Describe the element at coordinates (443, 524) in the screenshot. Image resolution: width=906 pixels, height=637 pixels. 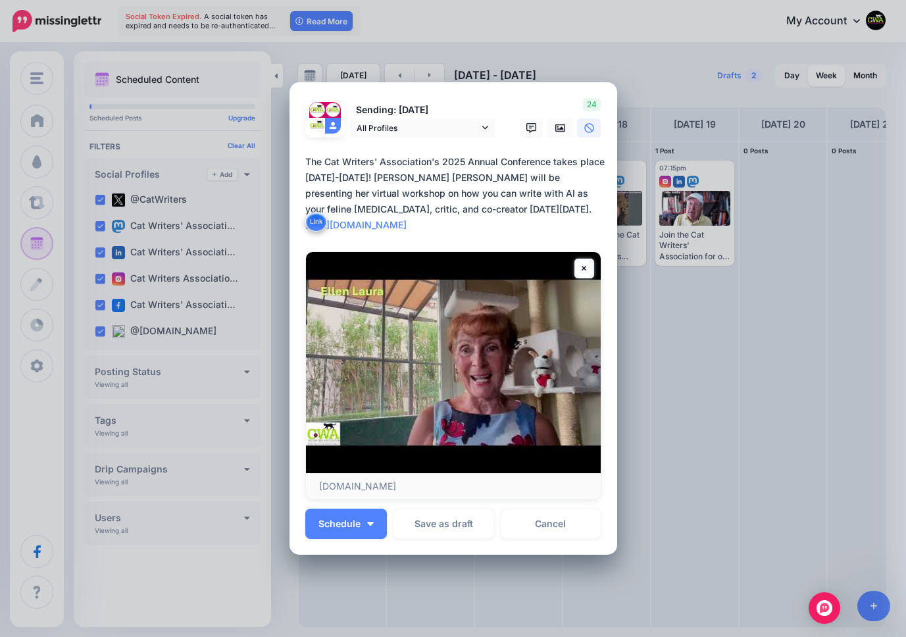
I see `button: Save as draft` at that location.